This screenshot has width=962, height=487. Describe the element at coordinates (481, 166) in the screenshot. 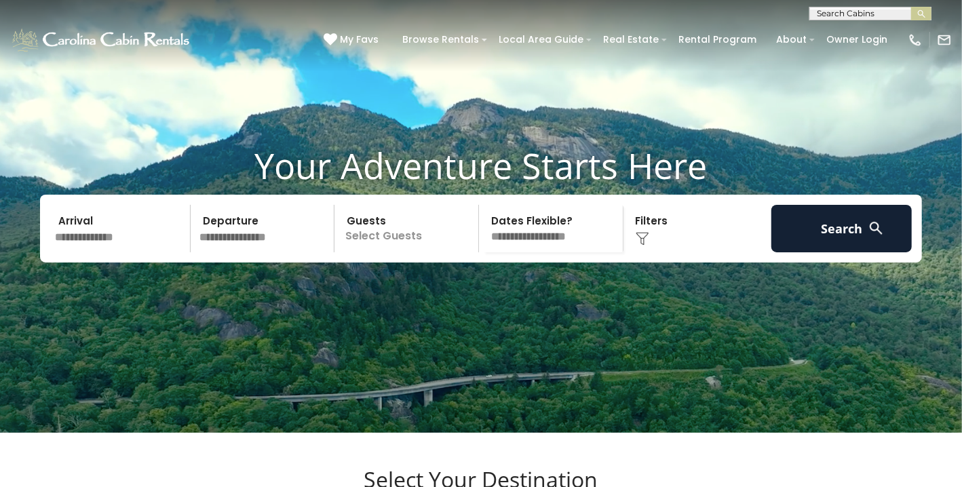

I see `h1: Your Adventure Starts Here` at that location.